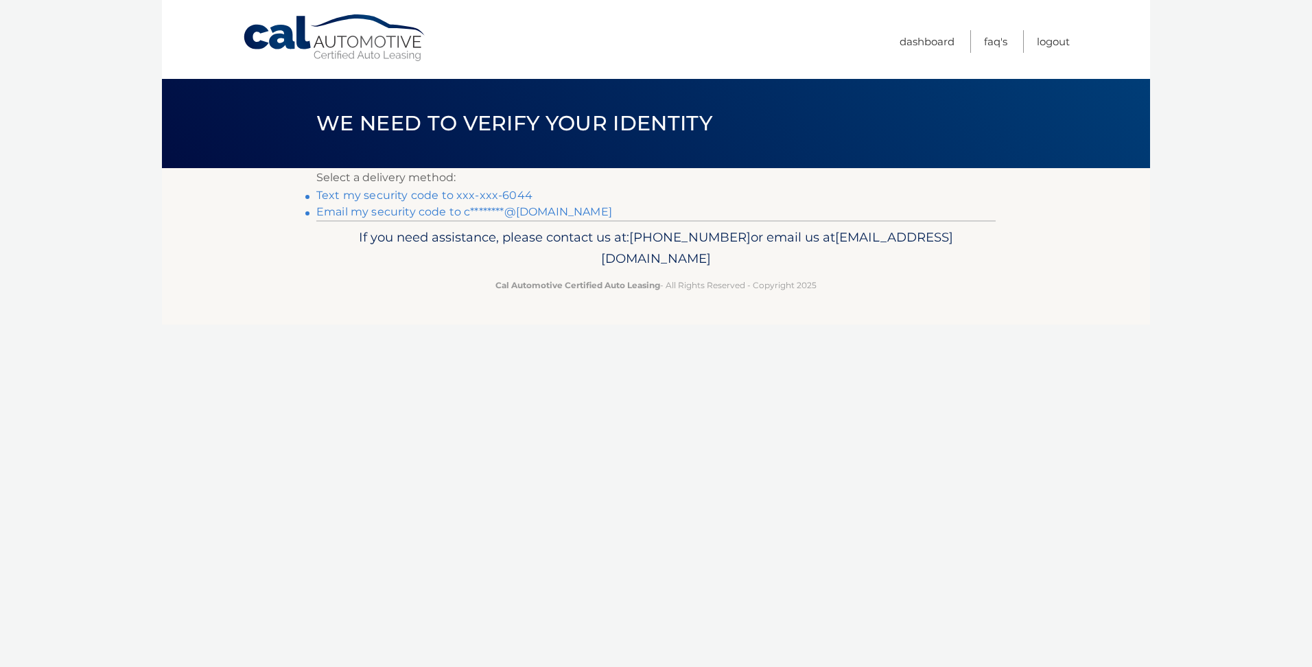  What do you see at coordinates (514, 123) in the screenshot?
I see `span: We need to verify your identity` at bounding box center [514, 123].